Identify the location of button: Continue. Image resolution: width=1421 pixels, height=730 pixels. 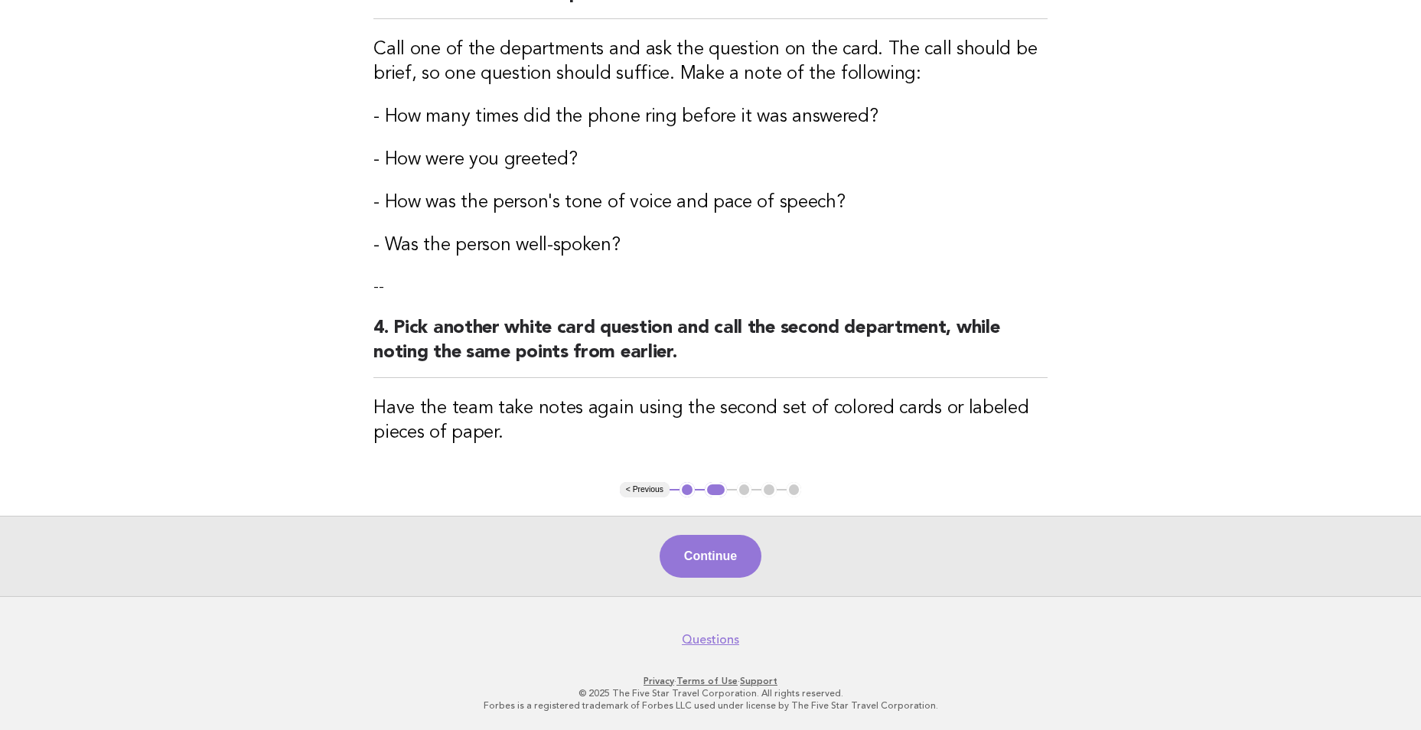
(710, 556).